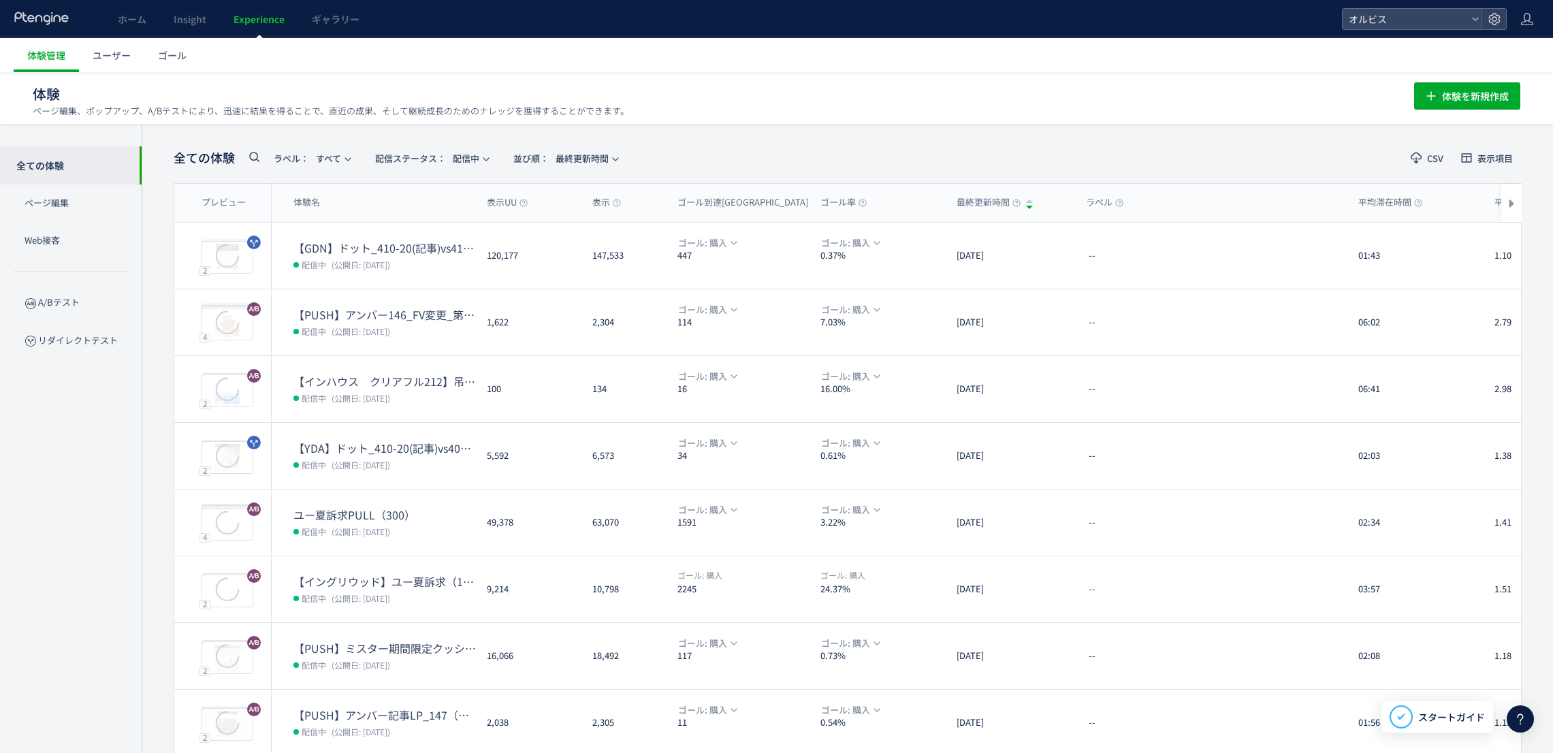 The width and height of the screenshot is (1553, 753). I want to click on button: 表示項目, so click(1487, 158).